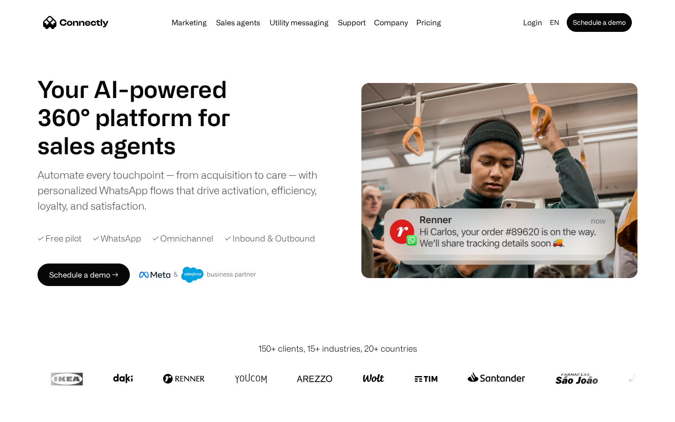 Image resolution: width=675 pixels, height=422 pixels. I want to click on a: Login, so click(532, 22).